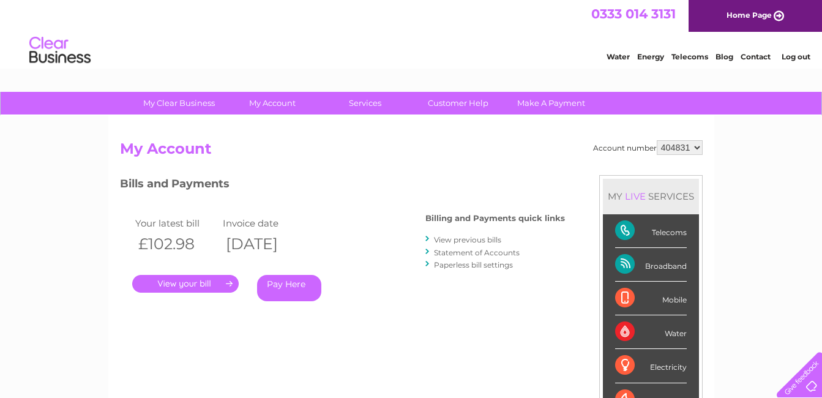 This screenshot has height=398, width=822. What do you see at coordinates (176, 243) in the screenshot?
I see `th: £102.98` at bounding box center [176, 243].